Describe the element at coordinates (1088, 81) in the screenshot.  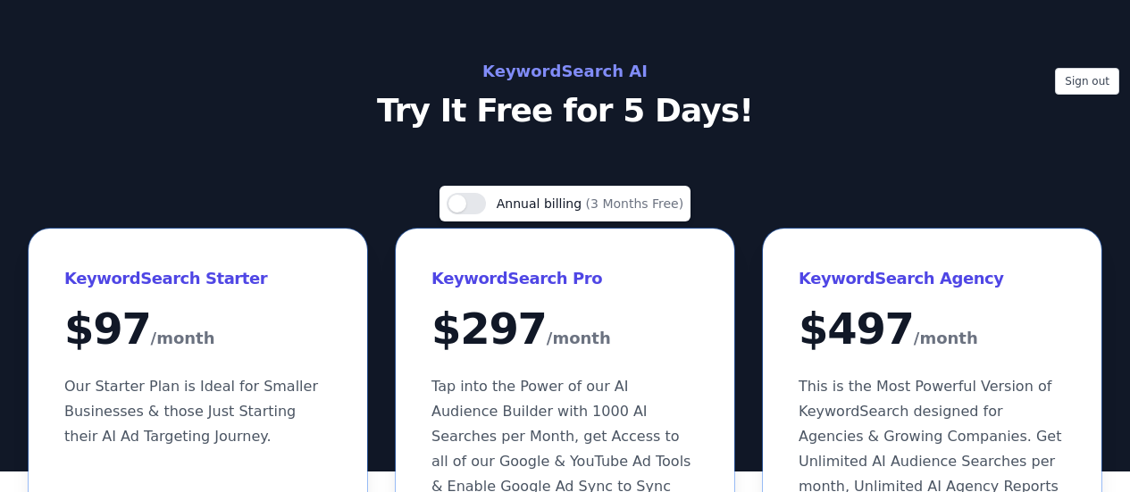
I see `button: Sign out` at that location.